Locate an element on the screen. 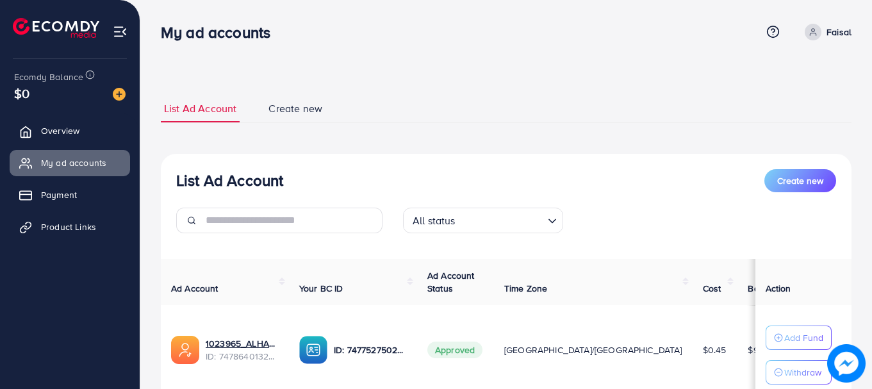 Image resolution: width=872 pixels, height=389 pixels. span: Overview is located at coordinates (60, 131).